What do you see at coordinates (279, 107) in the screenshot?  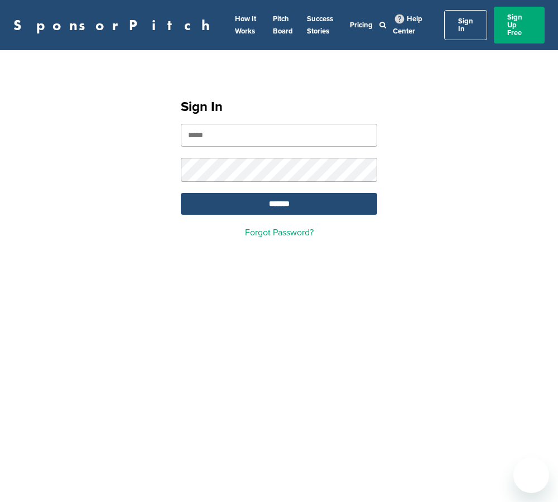 I see `h1: Sign In` at bounding box center [279, 107].